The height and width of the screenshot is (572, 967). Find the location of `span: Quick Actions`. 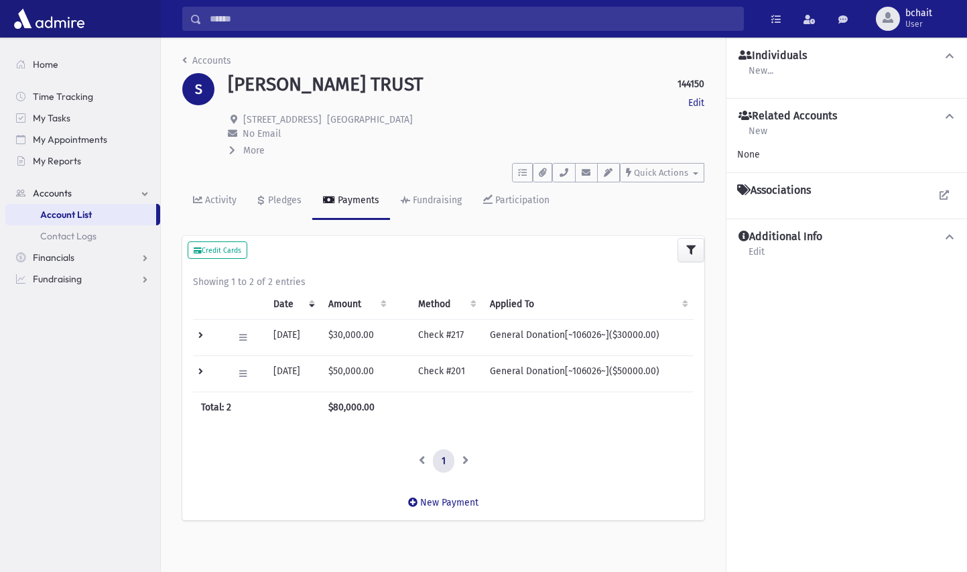

span: Quick Actions is located at coordinates (661, 172).